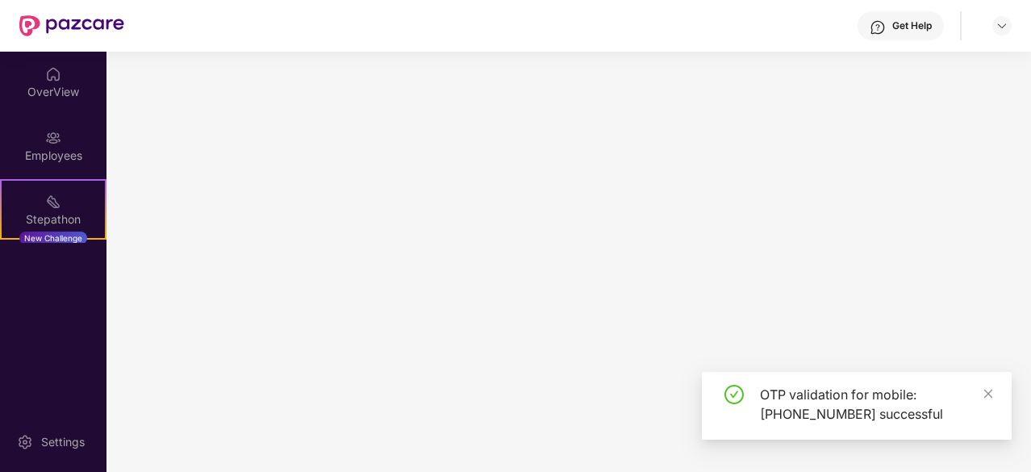 Image resolution: width=1031 pixels, height=472 pixels. I want to click on img: svg+xml;base64,PHN2ZyB4bWxucz0iaHR0cDovL3d3dy53My5vcmcvMjAwMC9zdmciIHdpZHRoPSIyMSIgaGVpZ2h0PSIyMC..., so click(53, 202).